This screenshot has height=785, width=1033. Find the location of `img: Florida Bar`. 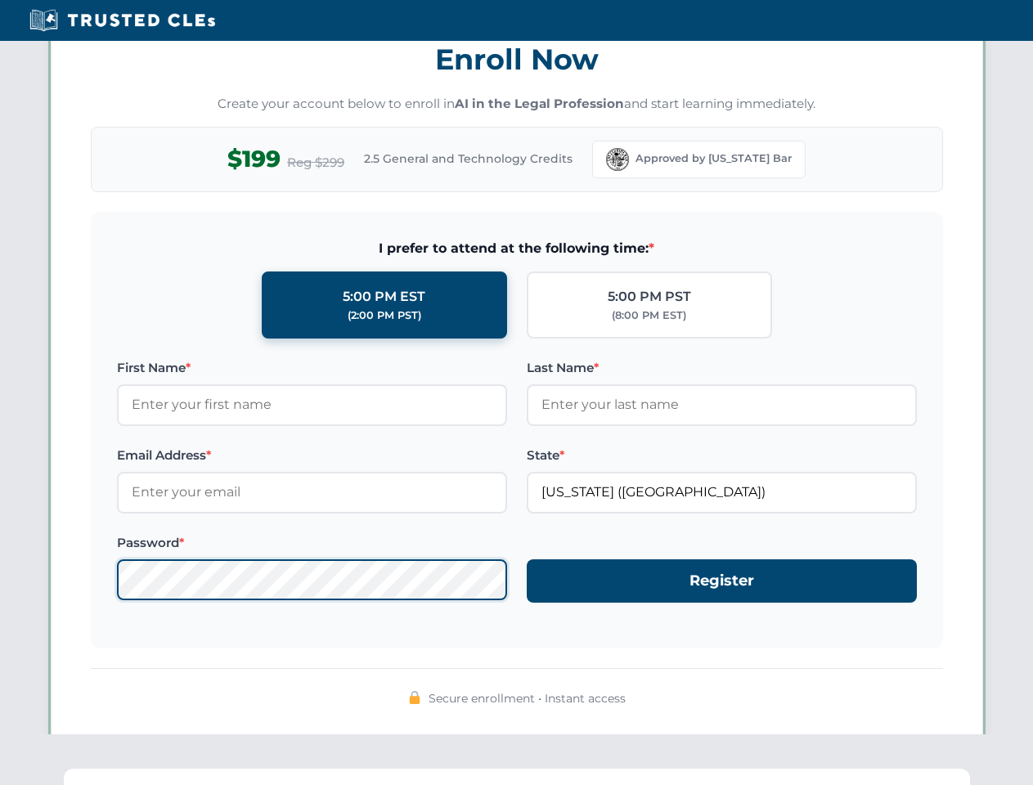

img: Florida Bar is located at coordinates (618, 160).